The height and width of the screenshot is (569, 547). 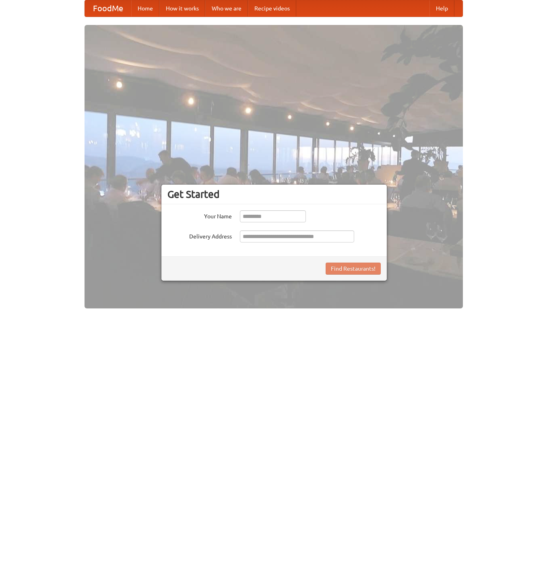 I want to click on a: Help, so click(x=442, y=8).